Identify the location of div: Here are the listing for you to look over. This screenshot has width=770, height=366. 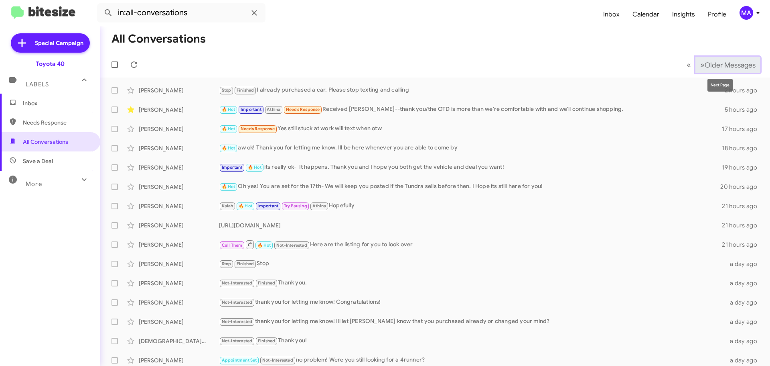
(471, 244).